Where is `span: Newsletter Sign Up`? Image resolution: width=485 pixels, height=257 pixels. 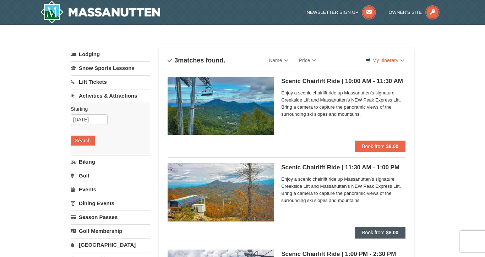 span: Newsletter Sign Up is located at coordinates (332, 12).